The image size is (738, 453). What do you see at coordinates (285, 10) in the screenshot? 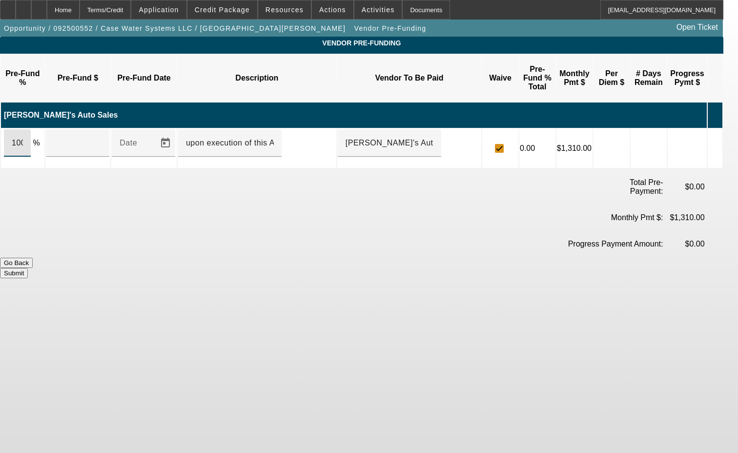
I see `span: Resources` at bounding box center [285, 10].